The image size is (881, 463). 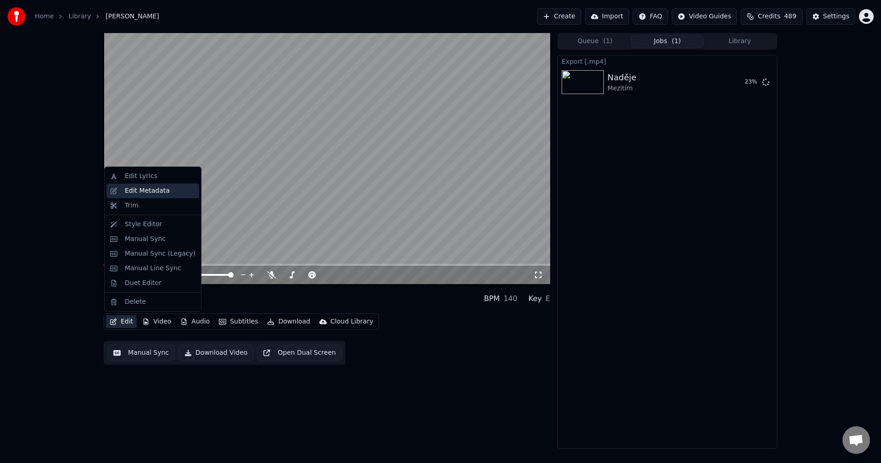 What do you see at coordinates (289, 322) in the screenshot?
I see `button: Download` at bounding box center [289, 322].